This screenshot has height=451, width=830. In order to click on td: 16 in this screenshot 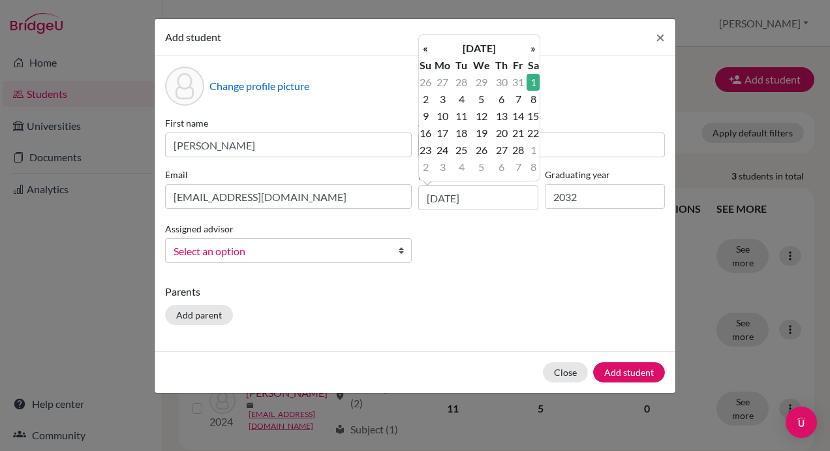, I will do `click(425, 133)`.